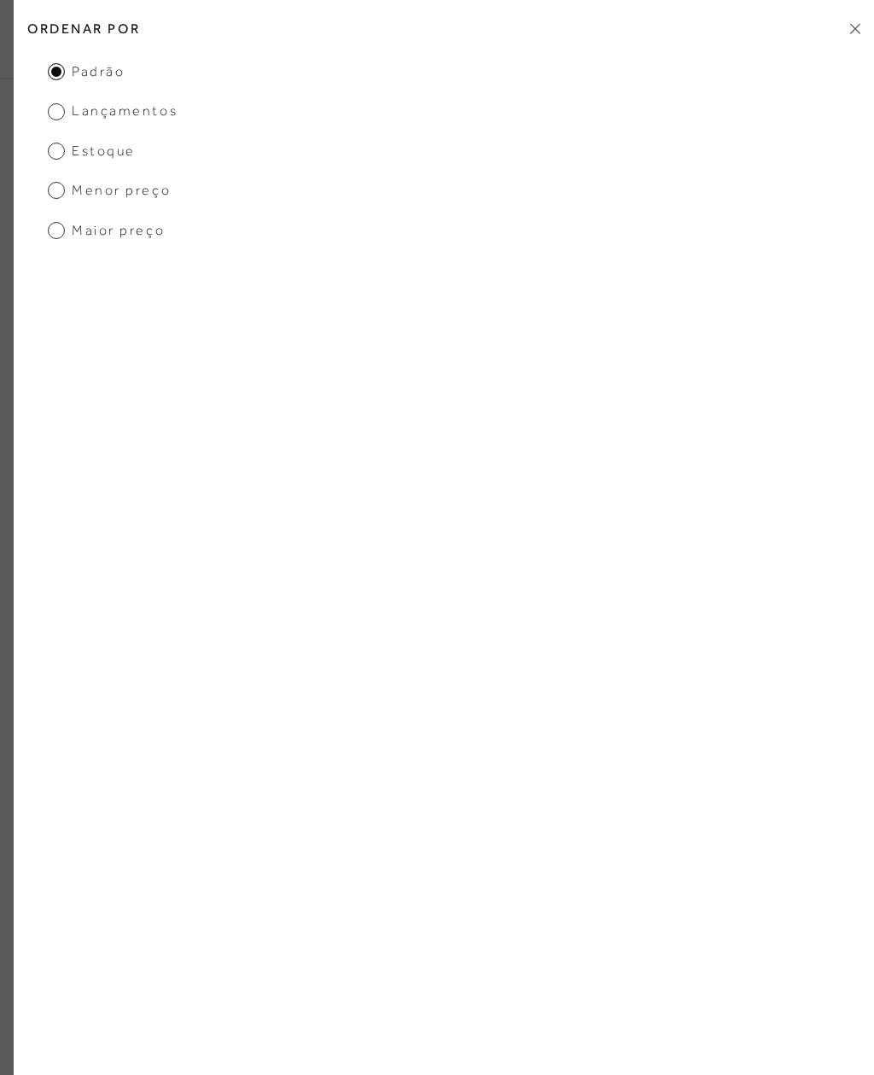 The image size is (874, 1075). I want to click on h2: Ordenar por, so click(444, 28).